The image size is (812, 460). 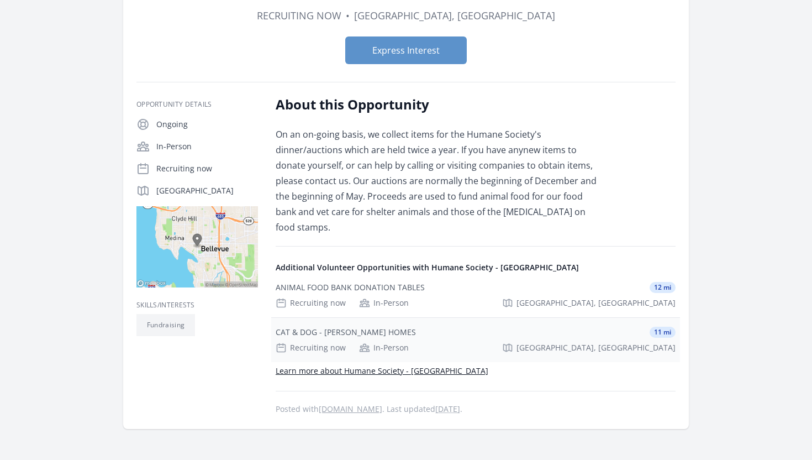 What do you see at coordinates (437, 104) in the screenshot?
I see `h2: About this Opportunity` at bounding box center [437, 104].